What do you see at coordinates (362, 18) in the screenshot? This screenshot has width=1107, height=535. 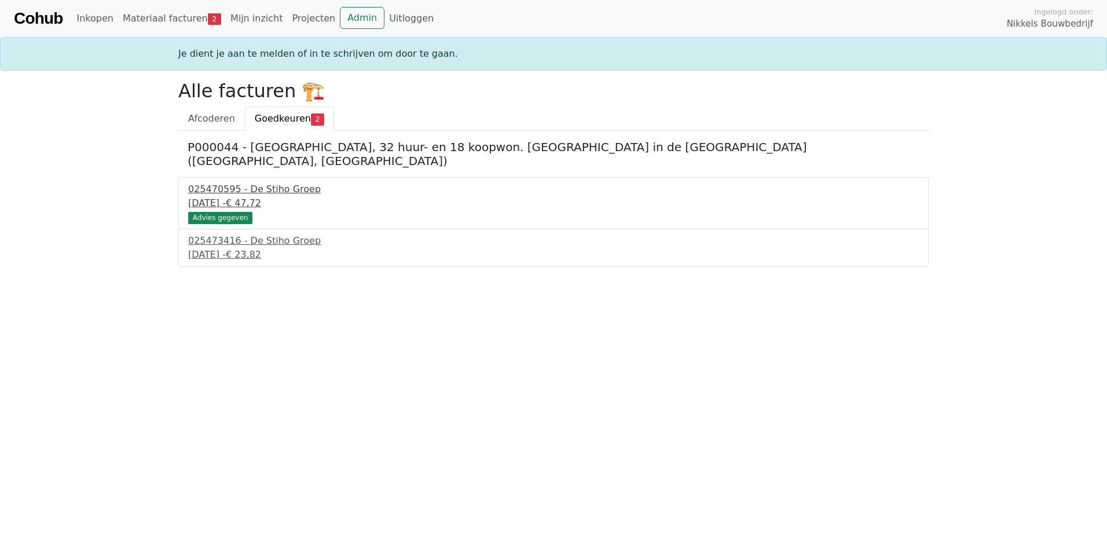 I see `a: Admin` at bounding box center [362, 18].